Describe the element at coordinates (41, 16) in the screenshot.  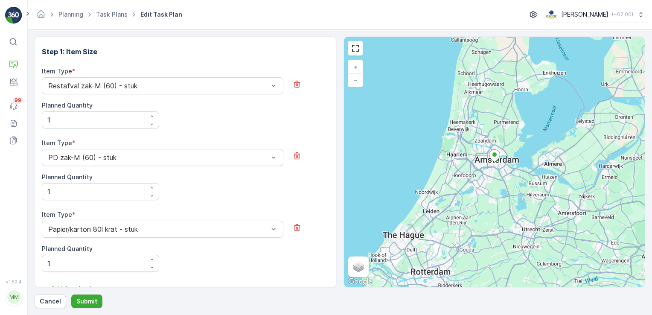
I see `a: Homepage` at that location.